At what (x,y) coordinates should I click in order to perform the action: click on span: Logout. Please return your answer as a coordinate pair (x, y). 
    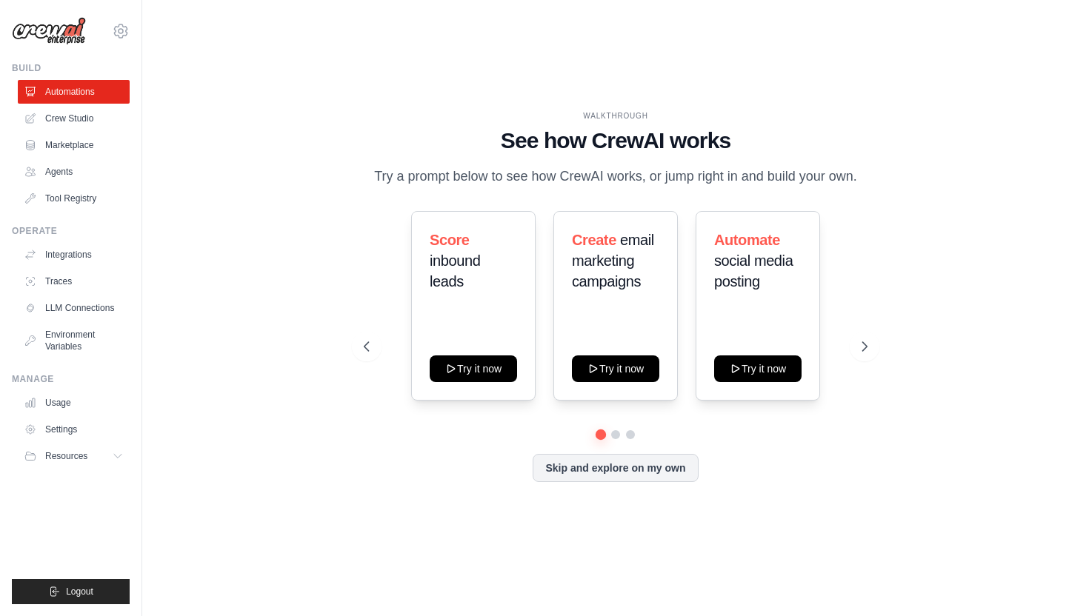
    Looking at the image, I should click on (79, 592).